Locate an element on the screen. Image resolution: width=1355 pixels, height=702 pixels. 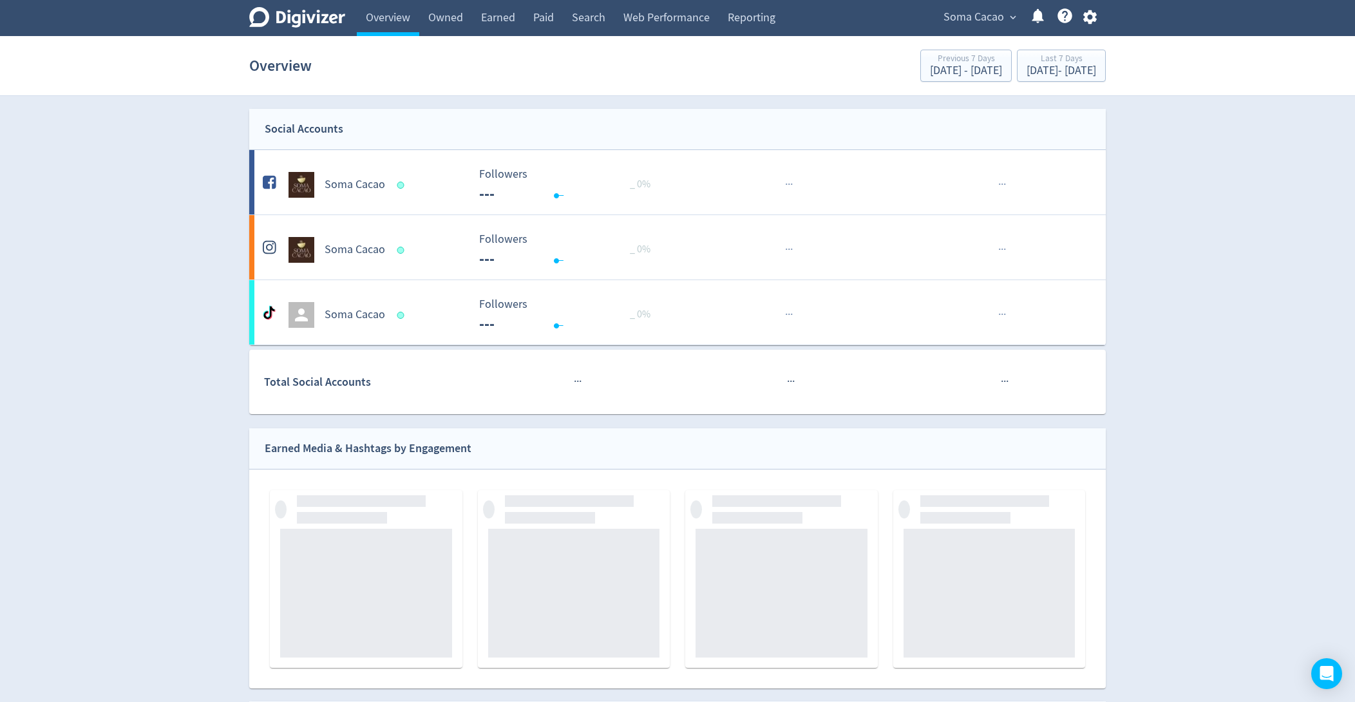
span: Soma Cacao is located at coordinates (974, 17).